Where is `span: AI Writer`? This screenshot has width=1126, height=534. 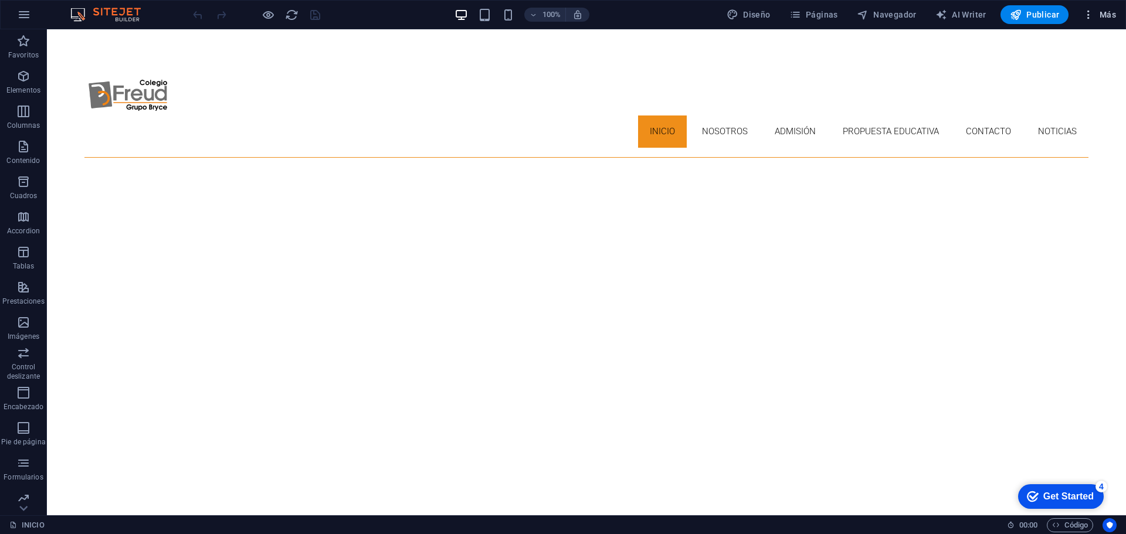 span: AI Writer is located at coordinates (961, 15).